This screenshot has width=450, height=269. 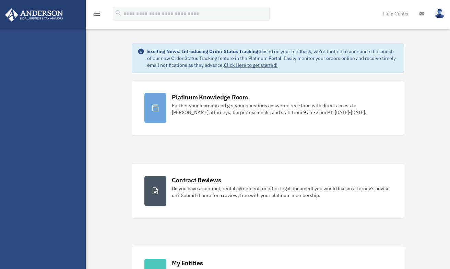 I want to click on div: Do you have a contract, rental agreement, or other legal document you would like an attorney's ad..., so click(x=282, y=192).